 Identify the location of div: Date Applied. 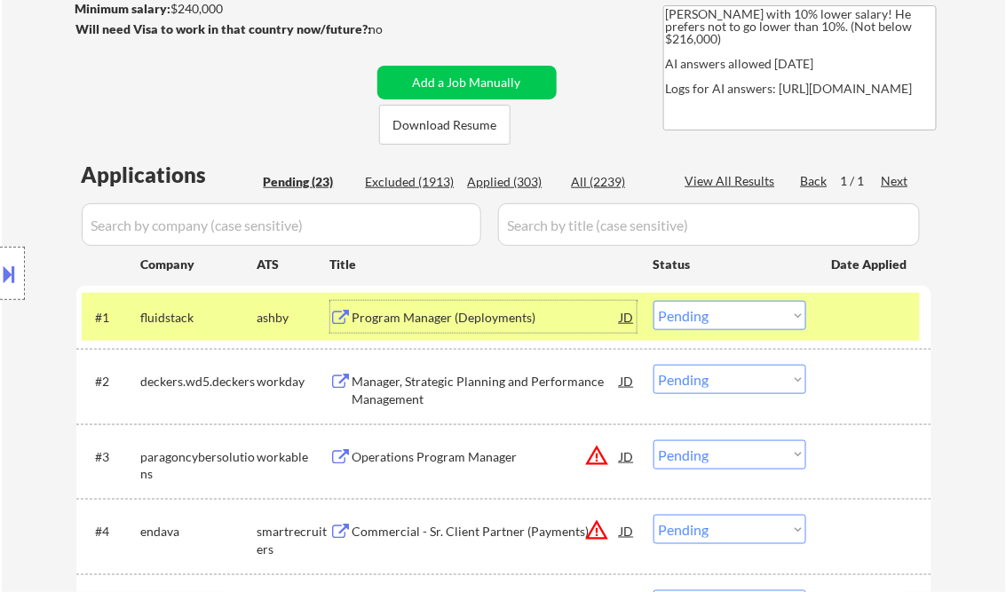
(871, 265).